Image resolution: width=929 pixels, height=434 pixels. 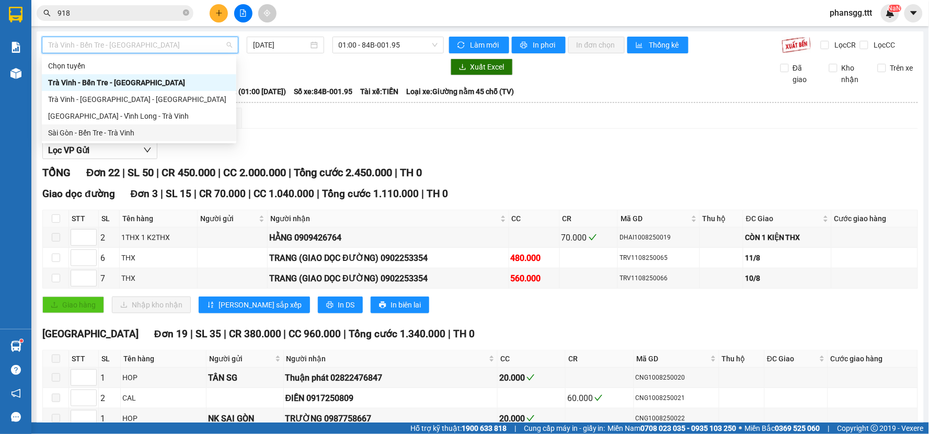 I want to click on div: ĐIỀN 0917250809, so click(x=390, y=398).